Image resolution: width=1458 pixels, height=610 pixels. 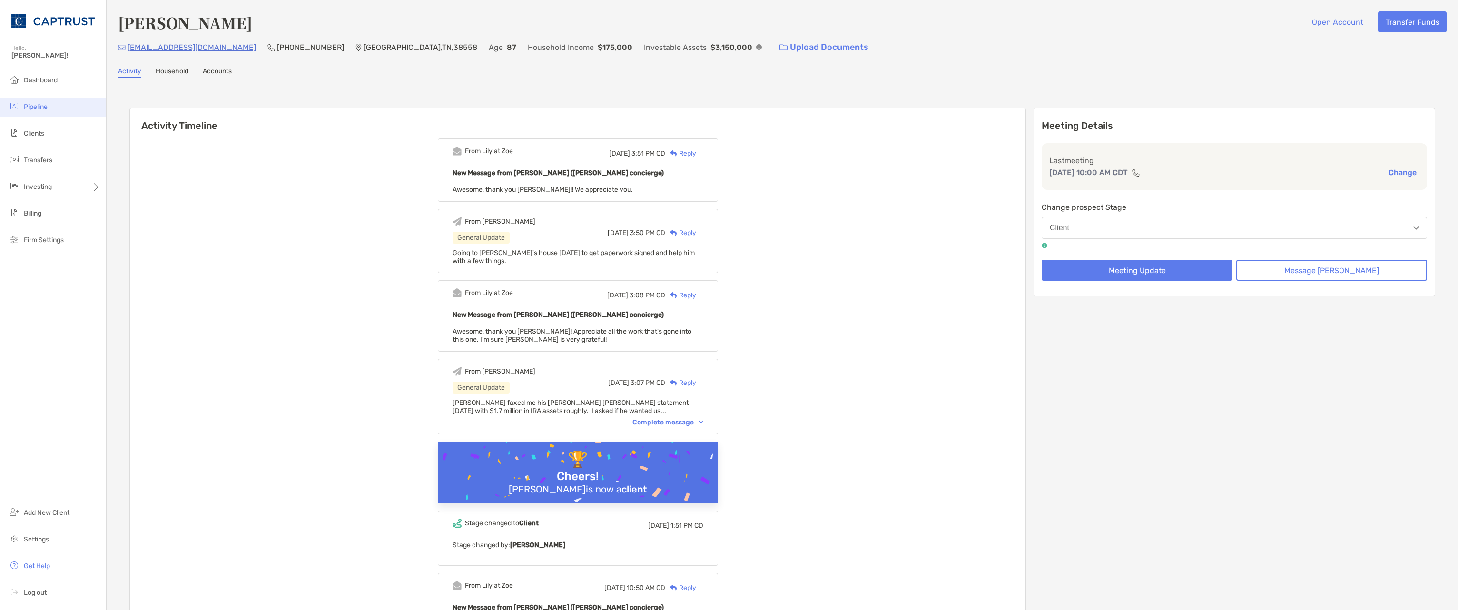 What do you see at coordinates (1234, 207) in the screenshot?
I see `p: Change prospect Stage` at bounding box center [1234, 207].